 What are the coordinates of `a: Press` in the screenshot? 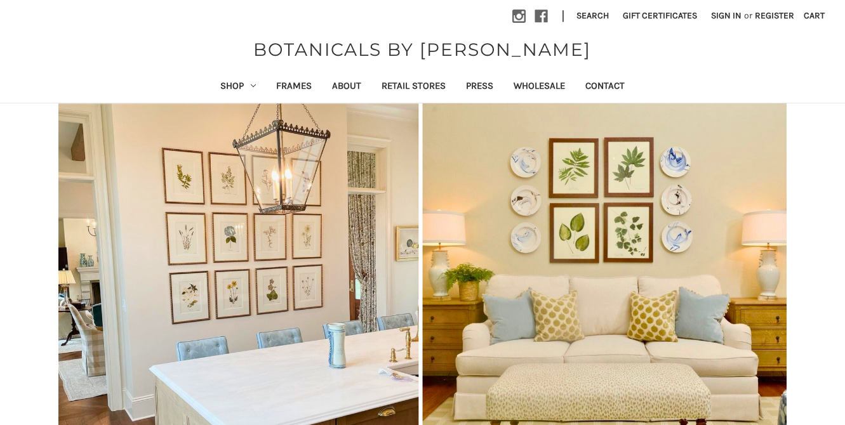 It's located at (479, 87).